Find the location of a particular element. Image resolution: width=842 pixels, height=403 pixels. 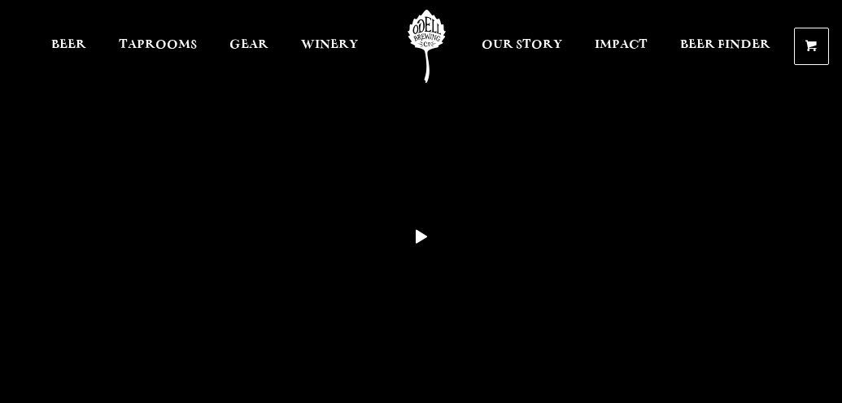

span: Beer is located at coordinates (68, 45).